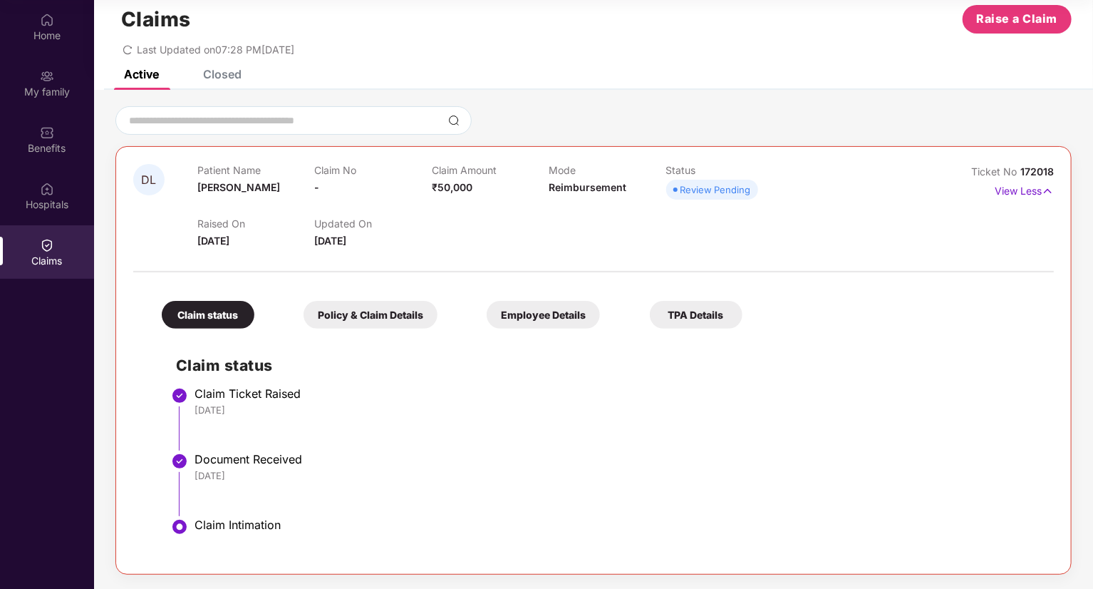 This screenshot has width=1093, height=589. Describe the element at coordinates (617, 393) in the screenshot. I see `div: Claim Ticket Raised` at that location.